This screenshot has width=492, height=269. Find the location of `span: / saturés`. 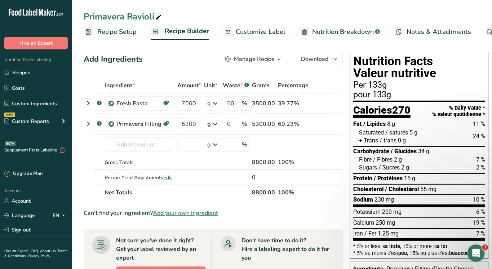

span: / saturés is located at coordinates (397, 132).